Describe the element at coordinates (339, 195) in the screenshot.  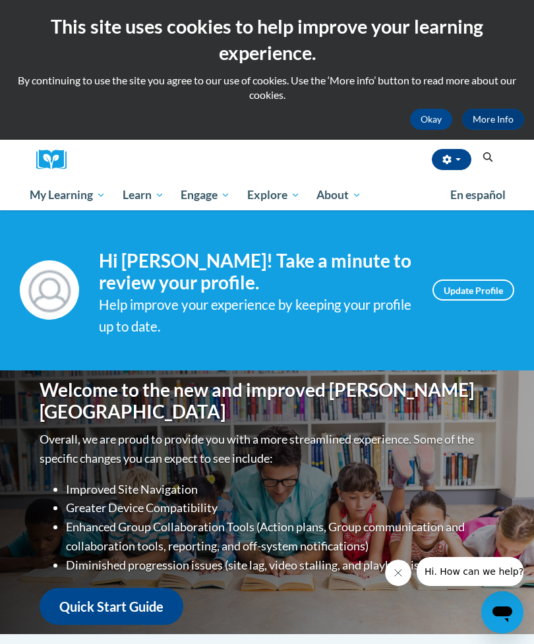
I see `a: About` at that location.